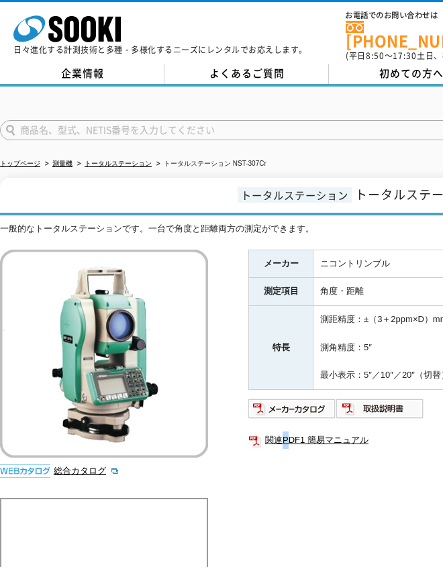 The image size is (443, 567). Describe the element at coordinates (118, 163) in the screenshot. I see `a: トータルステーション` at that location.